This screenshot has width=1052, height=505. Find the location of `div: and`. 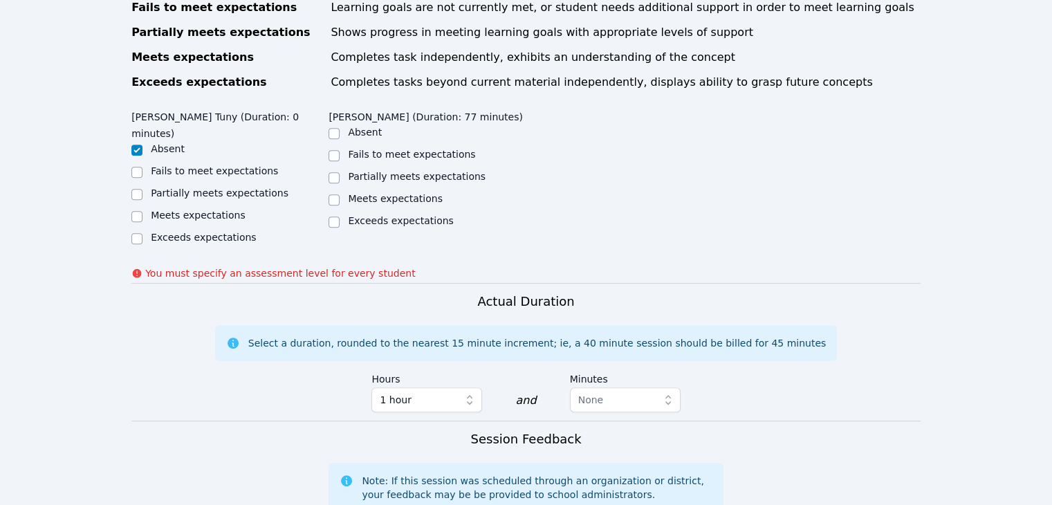

div: and is located at coordinates (526, 400).